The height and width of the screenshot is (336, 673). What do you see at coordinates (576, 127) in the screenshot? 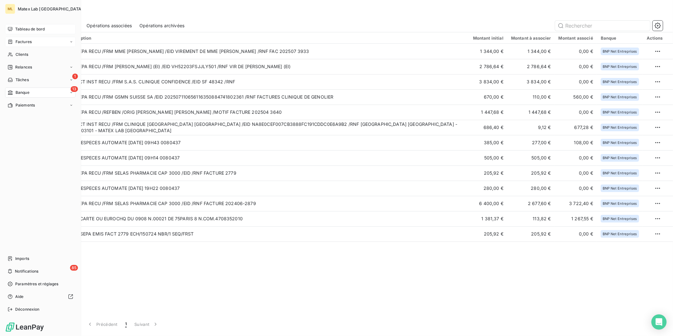
I see `td: 677,28 €` at bounding box center [576, 127].